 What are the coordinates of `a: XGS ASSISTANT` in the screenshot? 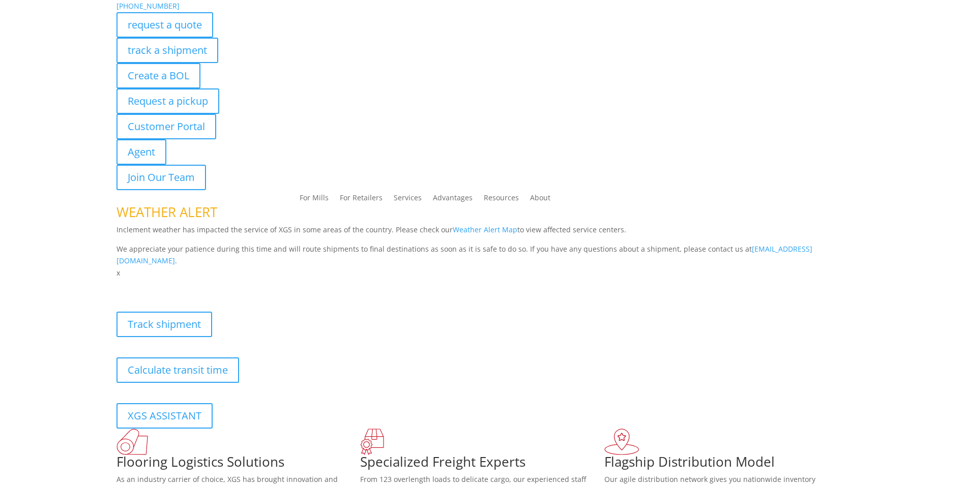 It's located at (164, 416).